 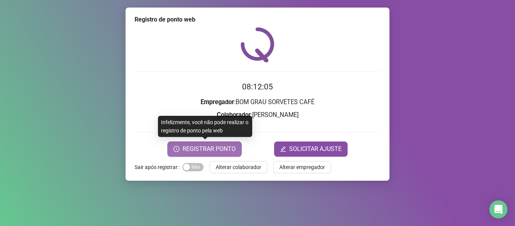 I want to click on button: REGISTRAR PONTO, so click(x=204, y=149).